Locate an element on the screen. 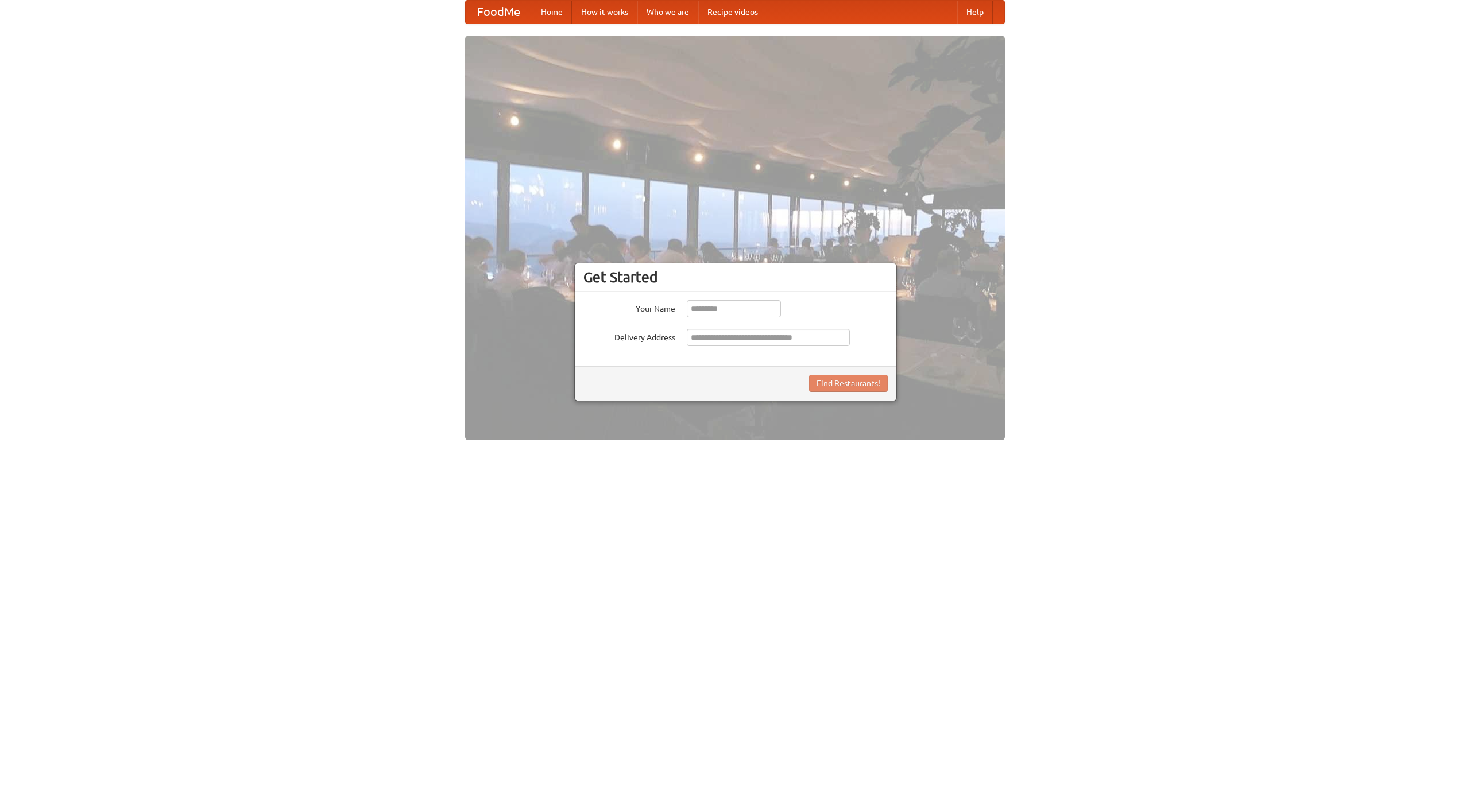 Image resolution: width=1470 pixels, height=812 pixels. label: Your Name is located at coordinates (629, 307).